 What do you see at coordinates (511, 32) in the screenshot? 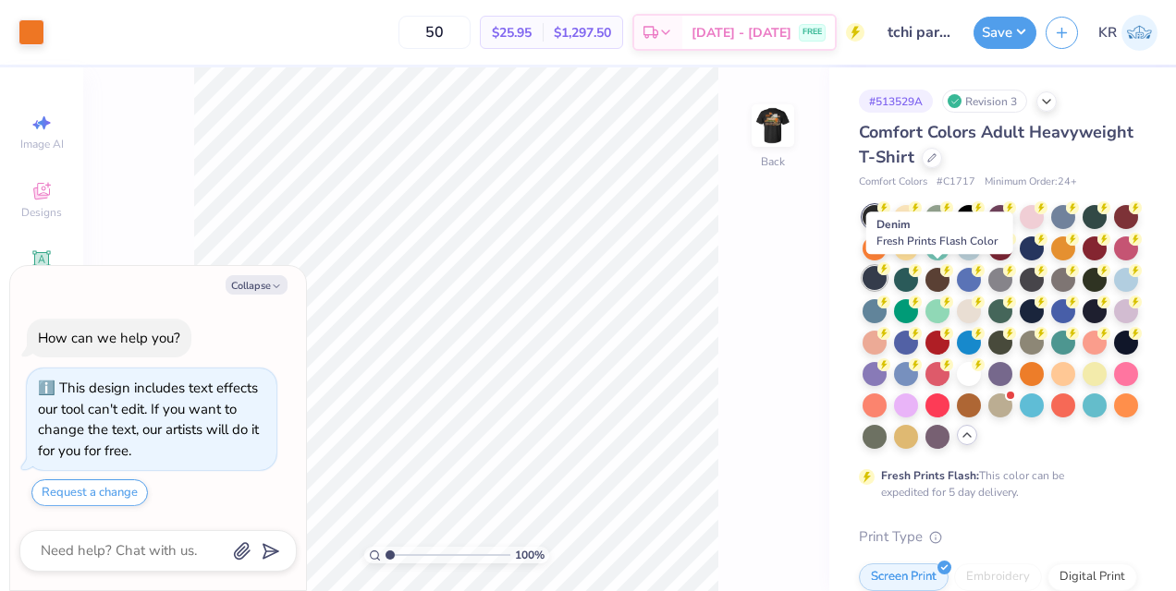
I see `span: $25.95` at bounding box center [511, 32].